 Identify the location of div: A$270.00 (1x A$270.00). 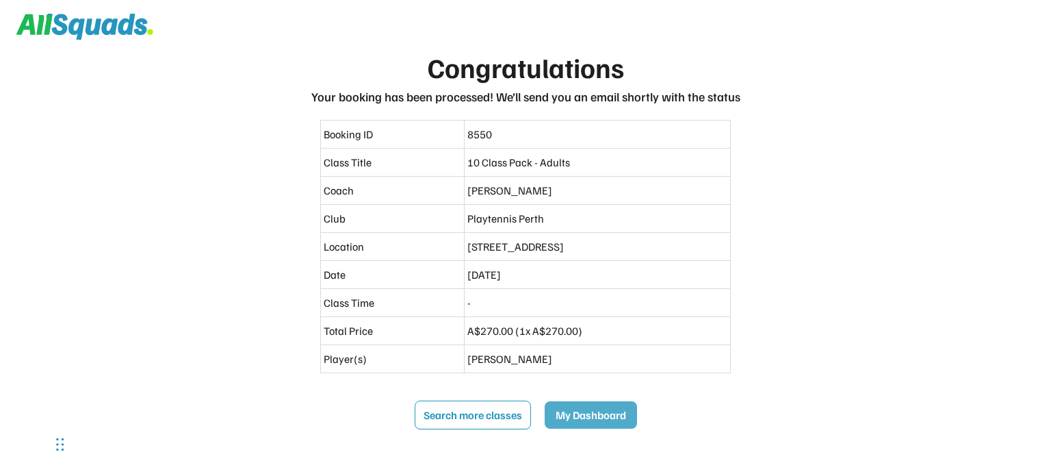
(598, 331).